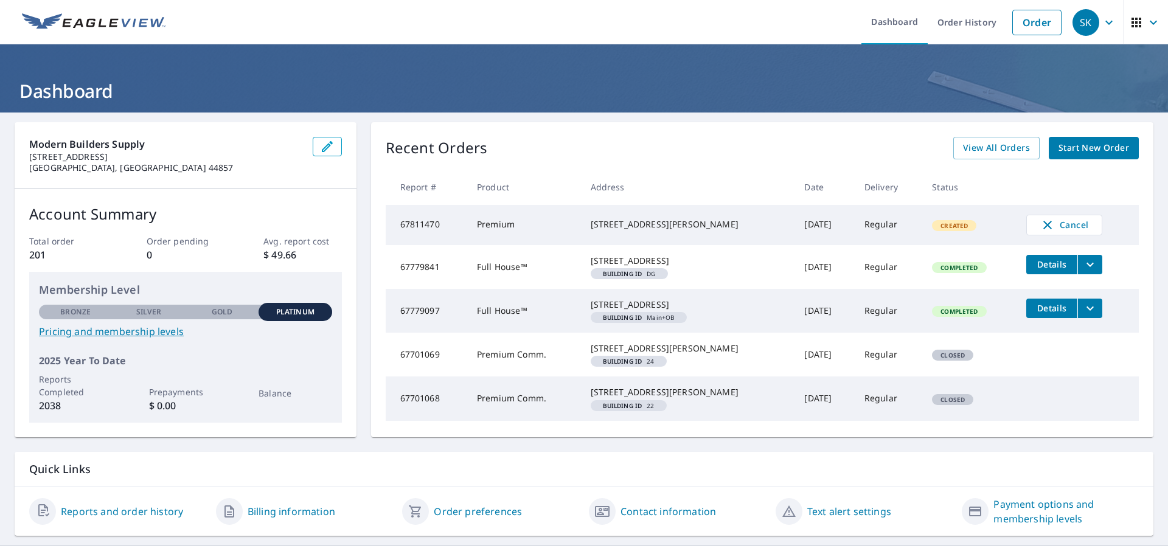 Image resolution: width=1168 pixels, height=554 pixels. I want to click on span: Cancel, so click(1064, 225).